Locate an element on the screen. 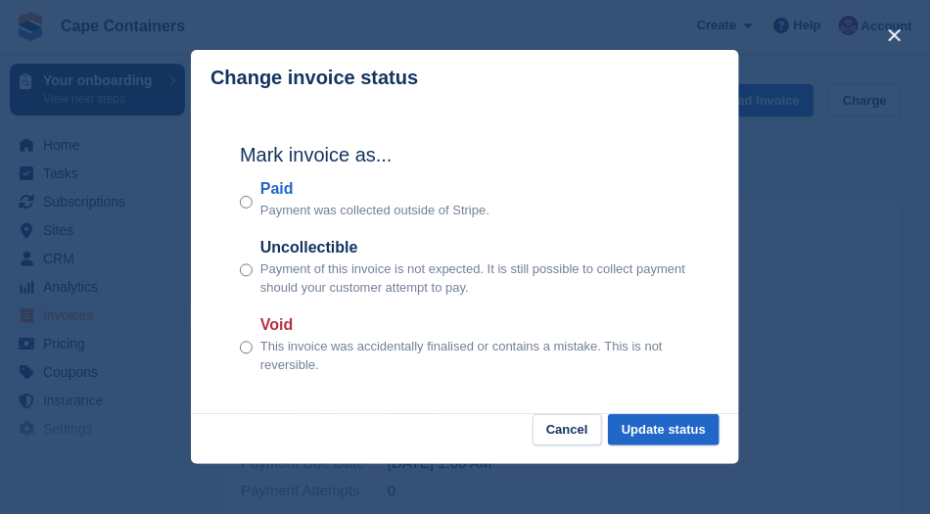 This screenshot has width=930, height=514. p: Payment of this invoice is not expected. It is still possible to collect payment should your cust... is located at coordinates (475, 278).